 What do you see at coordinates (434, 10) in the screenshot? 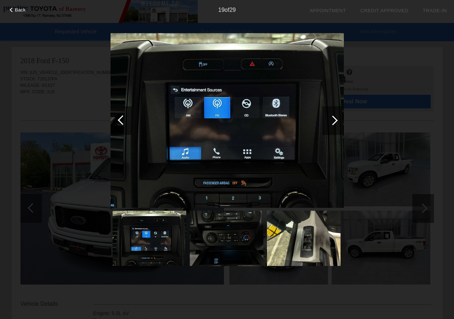
I see `a: Trade-In` at bounding box center [434, 10].